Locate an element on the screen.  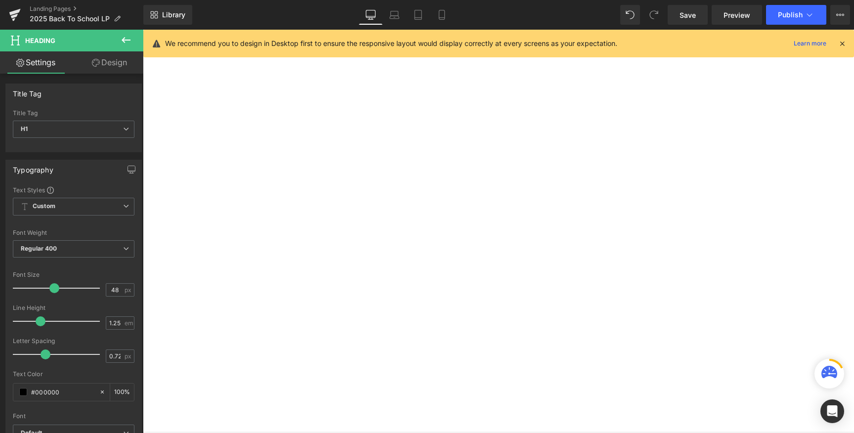
a: Landing Pages is located at coordinates (86, 9).